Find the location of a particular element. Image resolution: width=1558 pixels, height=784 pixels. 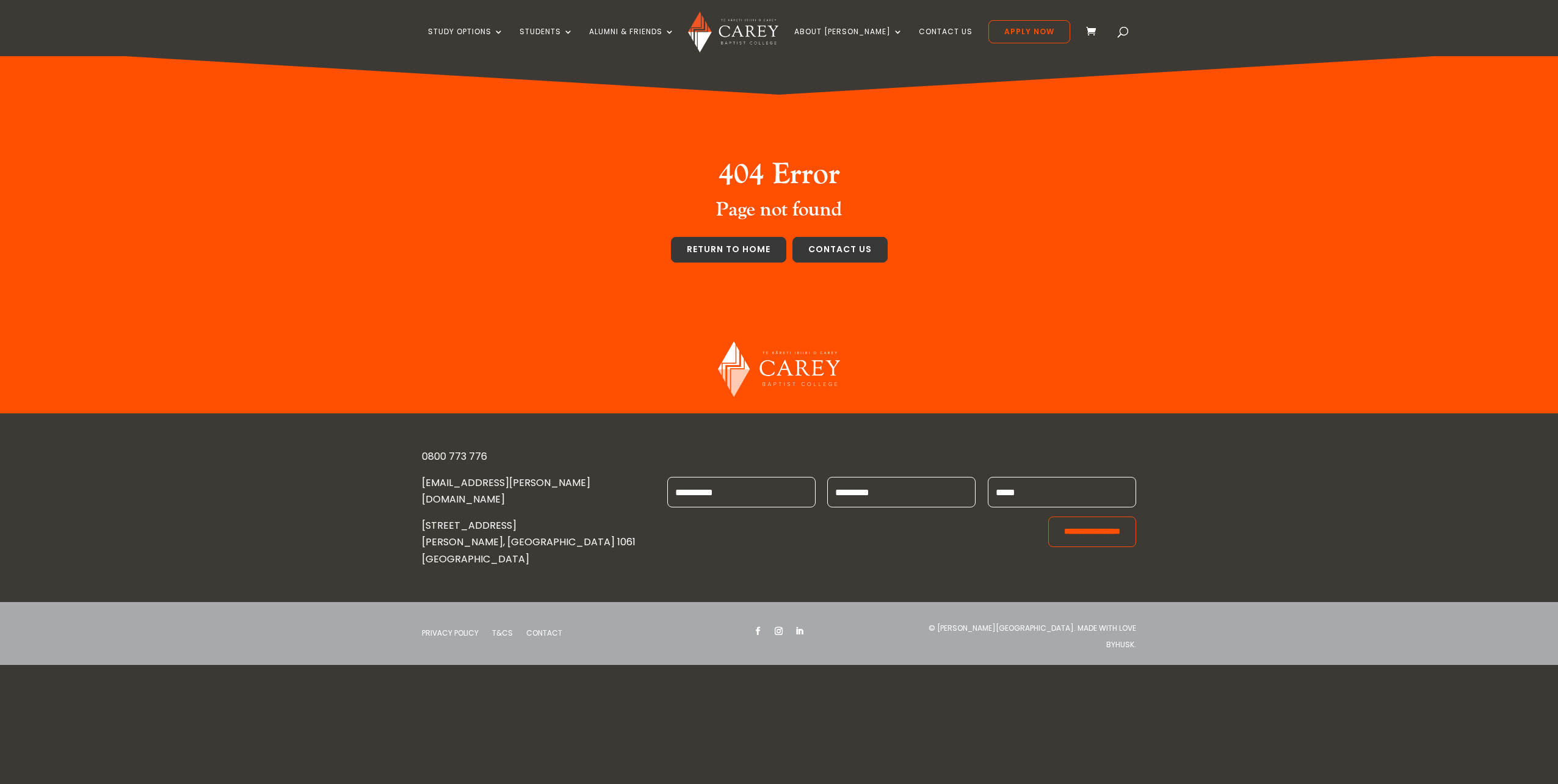

a: Study Options is located at coordinates (466, 42).